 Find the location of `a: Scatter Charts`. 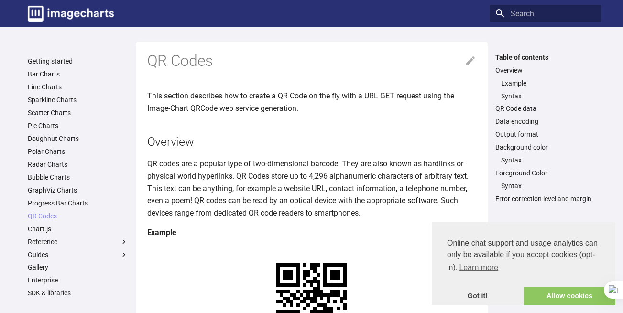

a: Scatter Charts is located at coordinates (78, 113).